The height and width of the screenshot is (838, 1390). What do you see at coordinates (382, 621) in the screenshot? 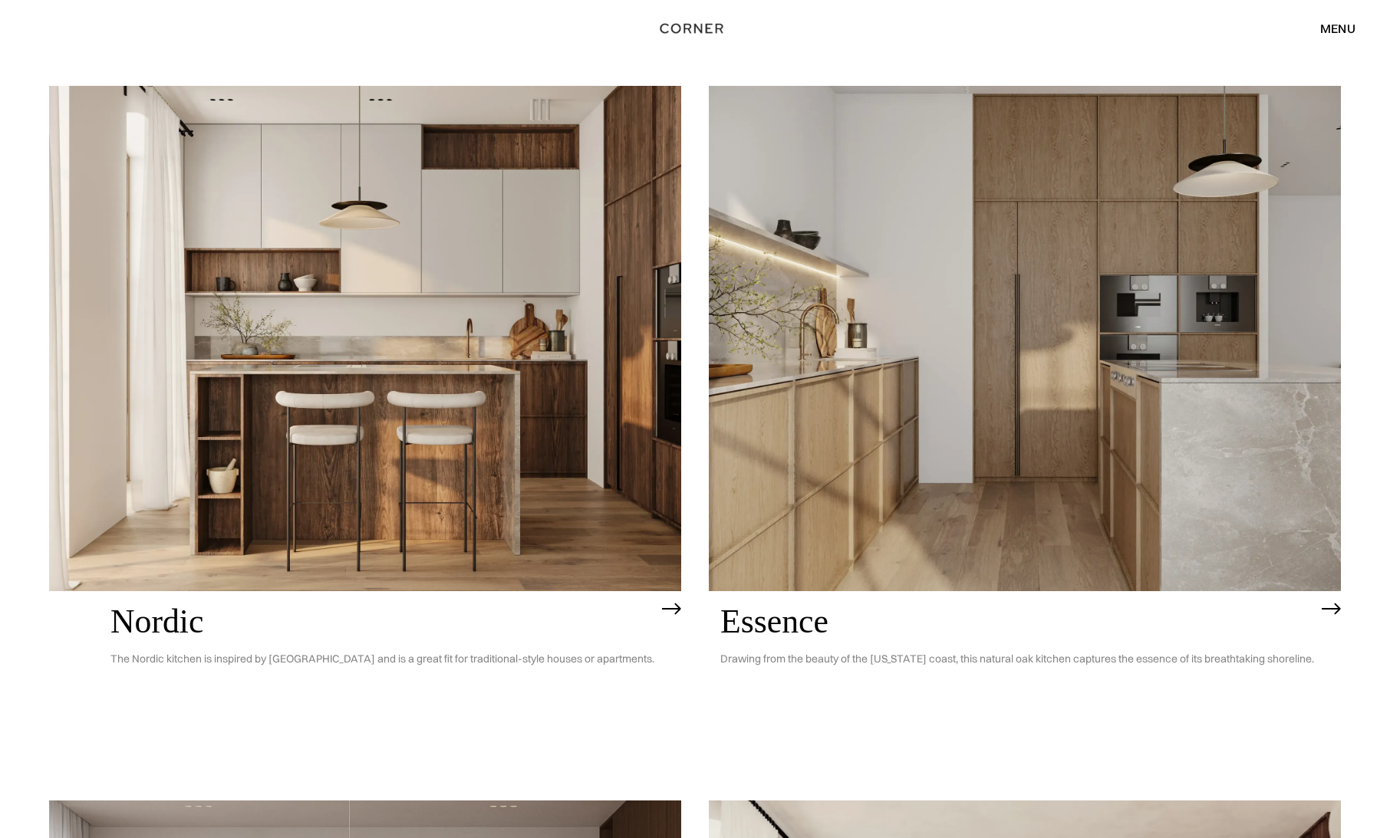
I see `h2: Nordic` at bounding box center [382, 621].